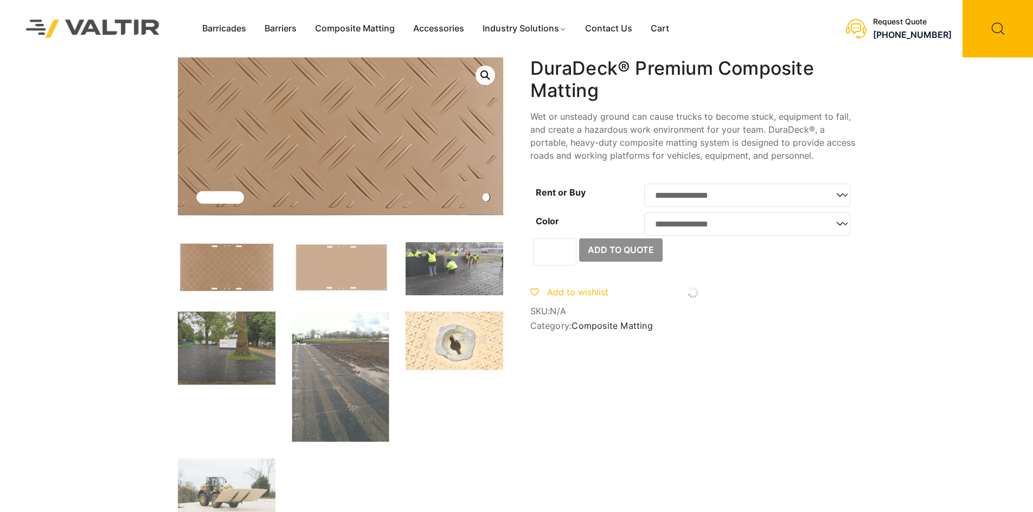 The width and height of the screenshot is (1033, 512). What do you see at coordinates (454, 341) in the screenshot?
I see `img: MegaDeck_7.jpg` at bounding box center [454, 341].